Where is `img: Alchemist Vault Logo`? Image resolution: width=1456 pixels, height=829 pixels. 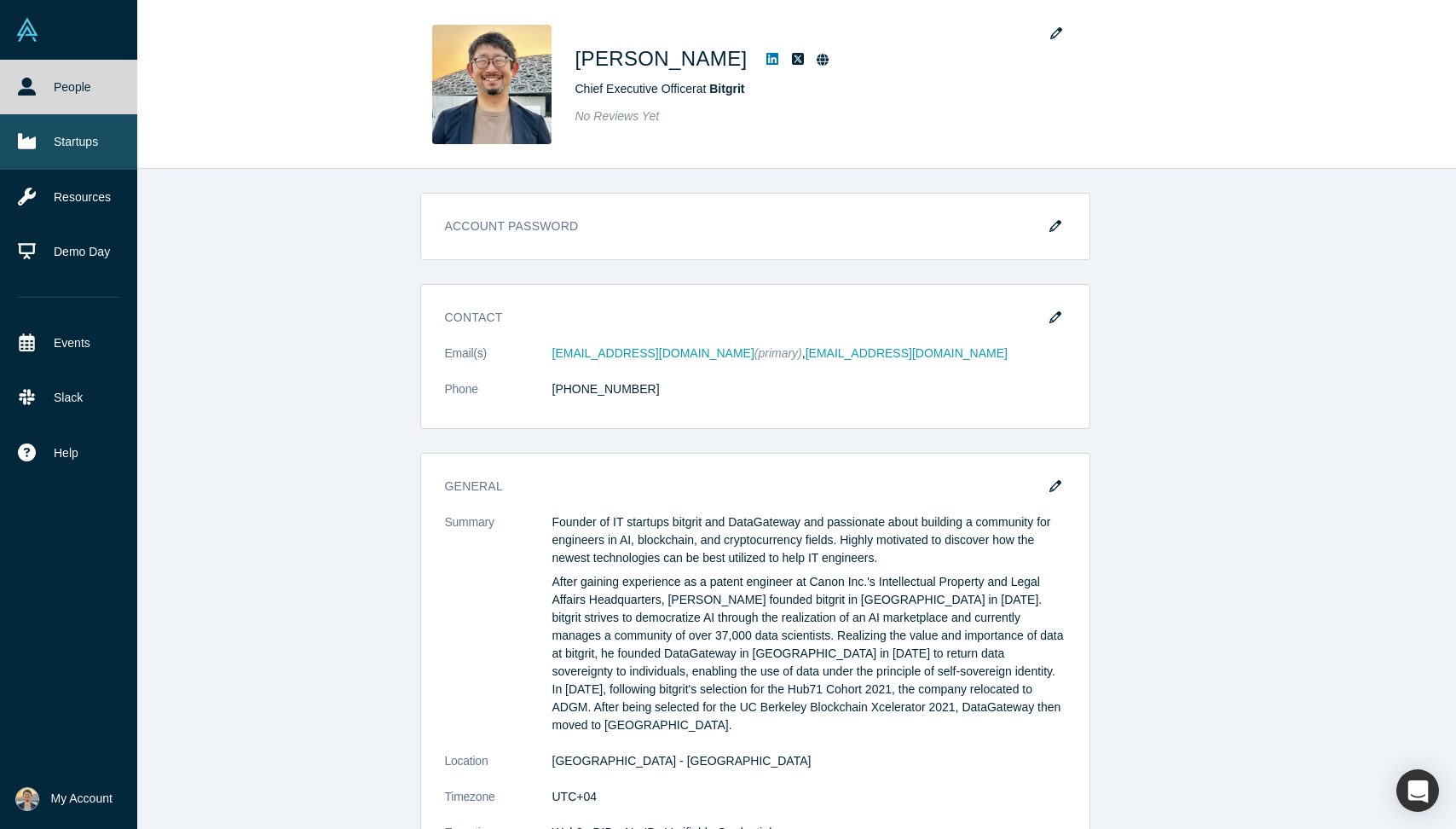 img: Alchemist Vault Logo is located at coordinates (27, 30).